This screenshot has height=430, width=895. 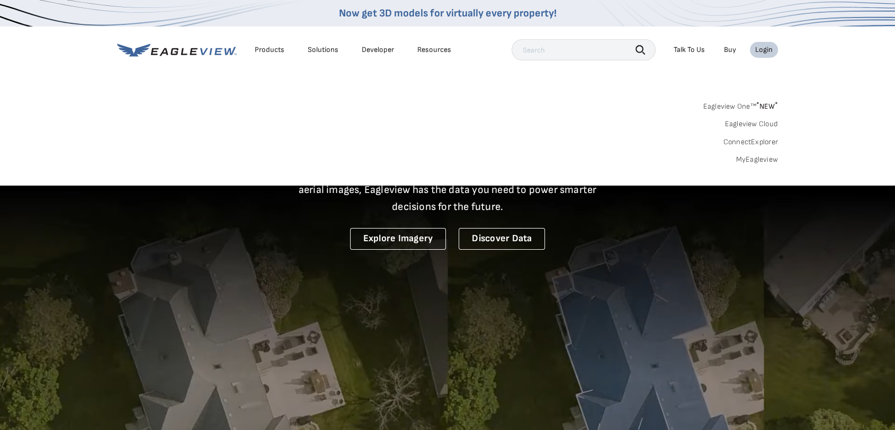 I want to click on input: Search, so click(x=584, y=50).